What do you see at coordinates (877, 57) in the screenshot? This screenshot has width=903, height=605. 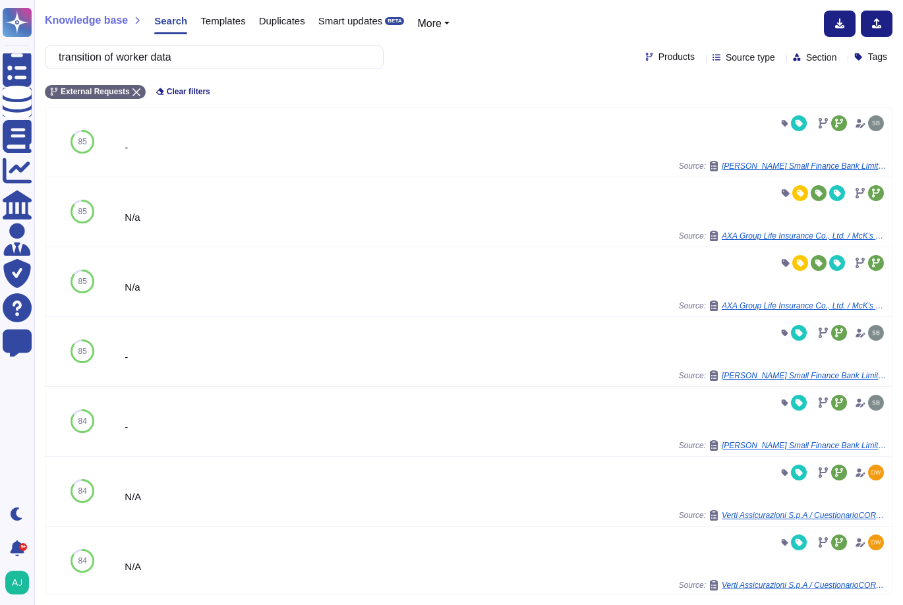 I see `span: Tags` at bounding box center [877, 57].